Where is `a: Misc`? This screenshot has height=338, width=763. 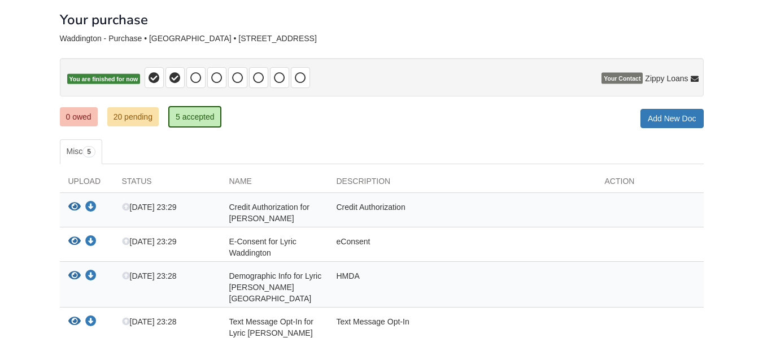 a: Misc is located at coordinates (81, 152).